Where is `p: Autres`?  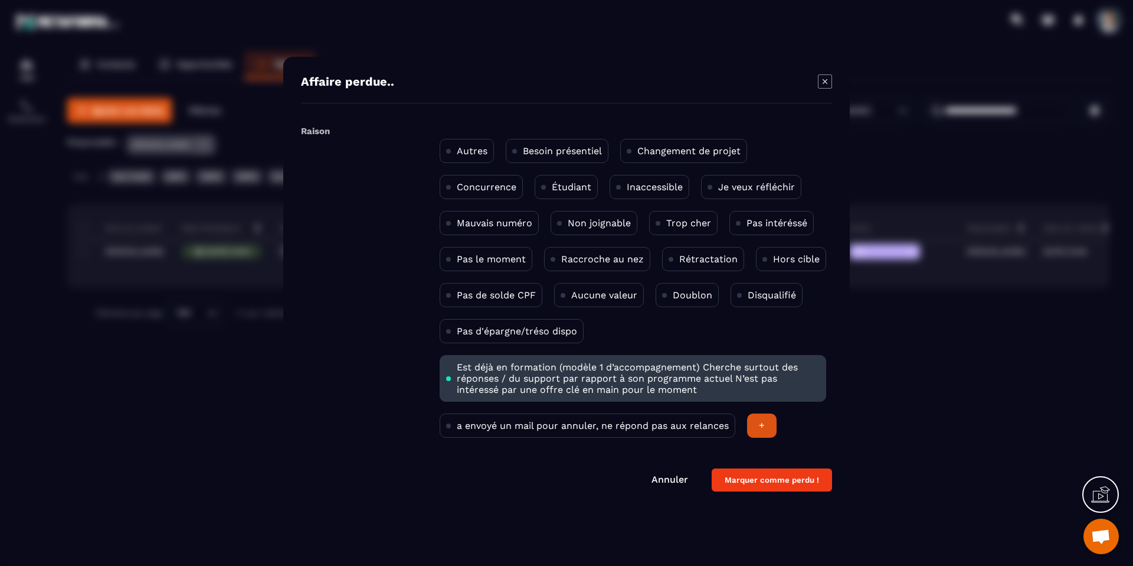
p: Autres is located at coordinates (472, 151).